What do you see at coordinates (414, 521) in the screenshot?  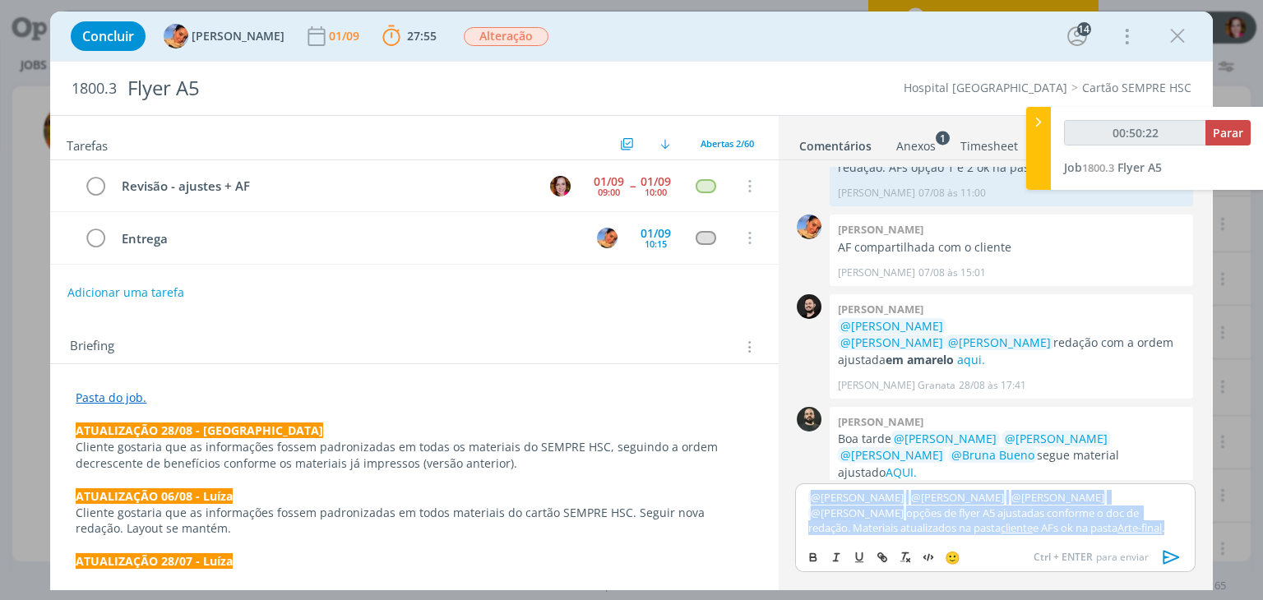 I see `p: Cliente gostaria que as informações fossem padronizadas em todos materiais do cartão SEMPRE HSC. ...` at bounding box center [414, 521].